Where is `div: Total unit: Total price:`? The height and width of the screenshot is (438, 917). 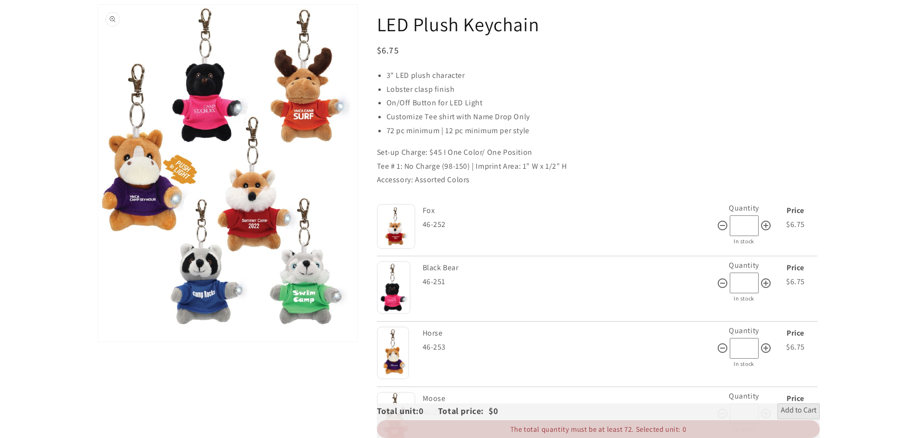
div: Total unit: Total price: is located at coordinates (433, 412).